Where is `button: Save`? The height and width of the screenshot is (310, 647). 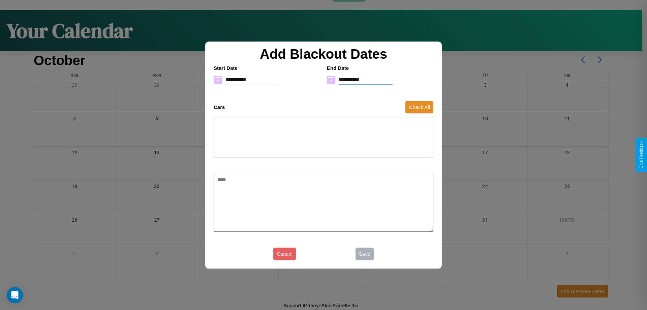 button: Save is located at coordinates (365, 253).